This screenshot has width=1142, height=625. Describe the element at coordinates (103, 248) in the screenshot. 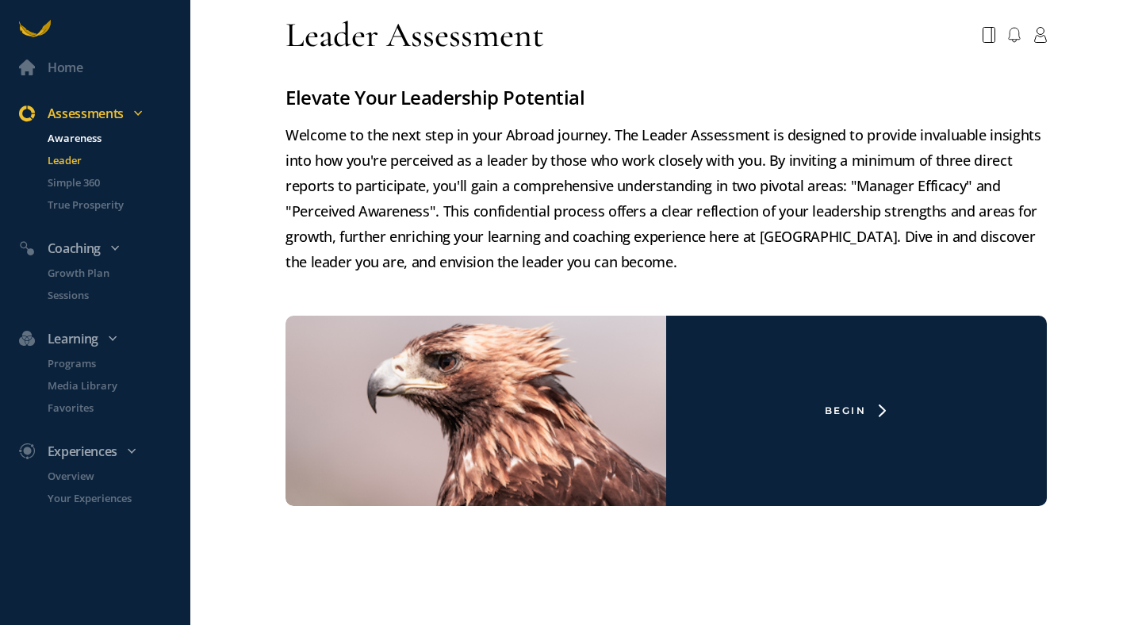

I see `div: Coaching` at that location.